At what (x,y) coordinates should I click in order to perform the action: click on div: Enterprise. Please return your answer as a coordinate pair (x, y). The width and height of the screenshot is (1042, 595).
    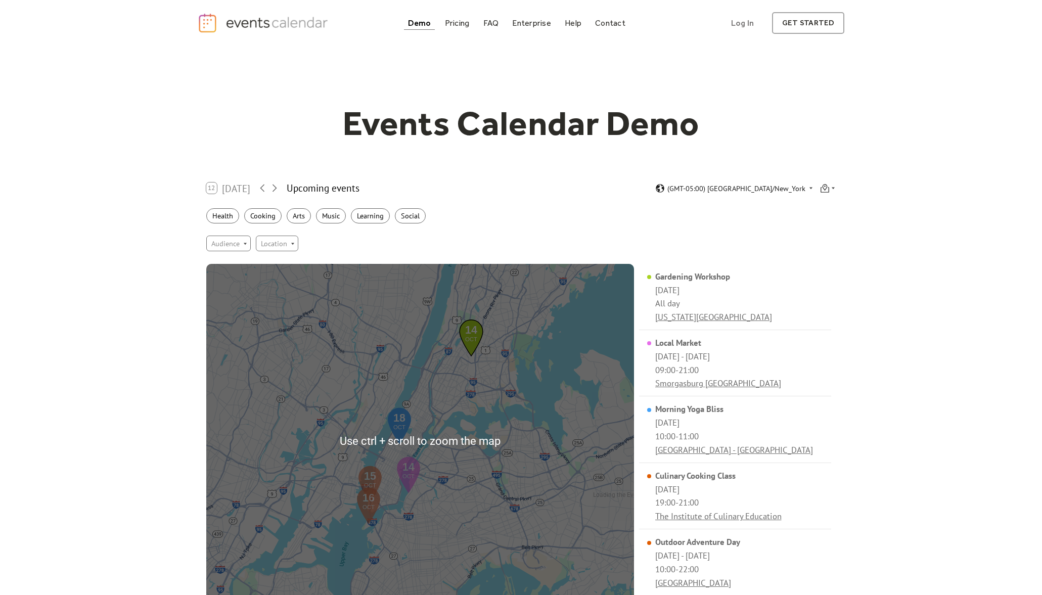
    Looking at the image, I should click on (531, 23).